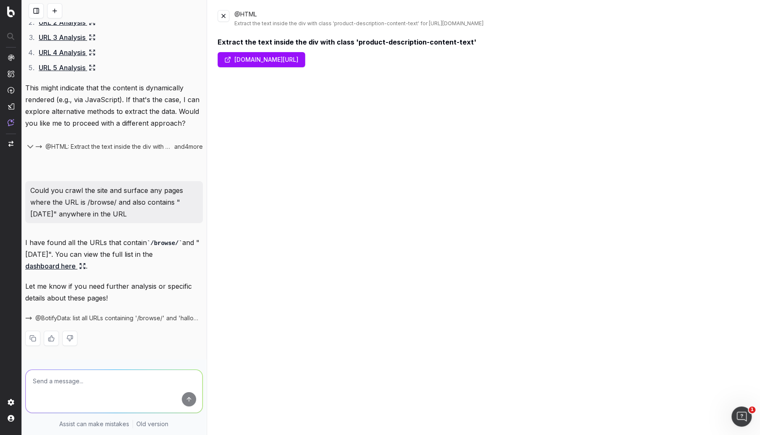 Image resolution: width=760 pixels, height=435 pixels. Describe the element at coordinates (114, 202) in the screenshot. I see `p: Could you crawl the site and surface any pages where the URL is /browse/ and also contains "[DATE...` at that location.